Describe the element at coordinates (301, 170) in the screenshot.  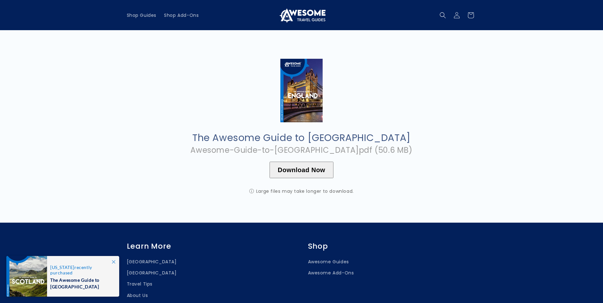
I see `button: Download Now` at that location.